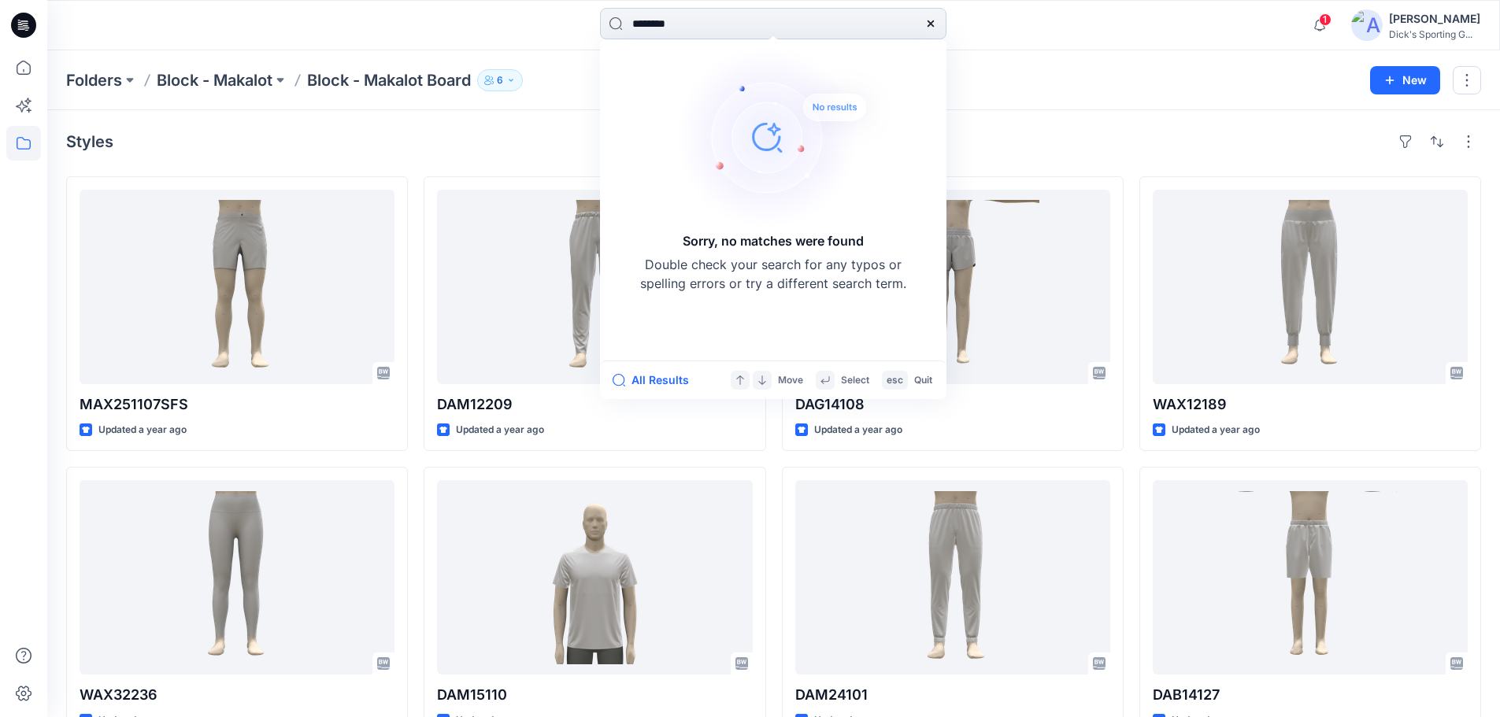 This screenshot has width=1500, height=717. I want to click on p: Block - Makalot, so click(214, 80).